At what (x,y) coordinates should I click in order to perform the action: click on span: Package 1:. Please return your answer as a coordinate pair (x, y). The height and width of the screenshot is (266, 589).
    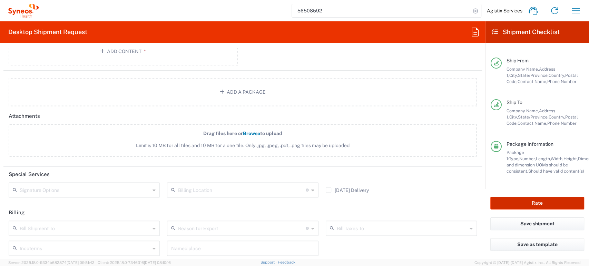
    Looking at the image, I should click on (515, 156).